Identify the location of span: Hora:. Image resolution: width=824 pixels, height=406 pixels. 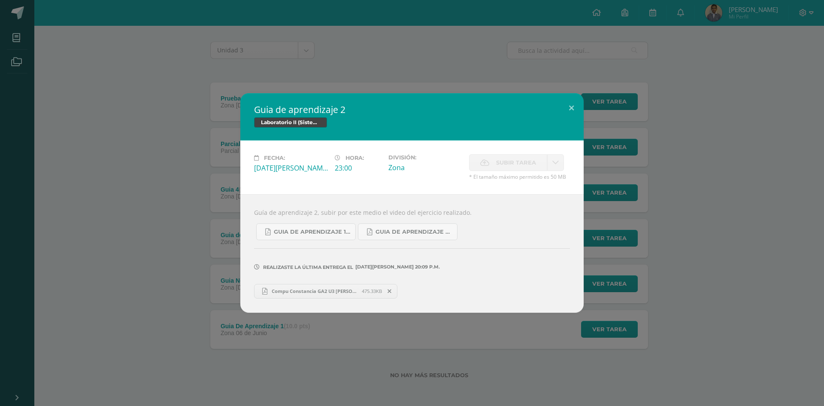
(355, 158).